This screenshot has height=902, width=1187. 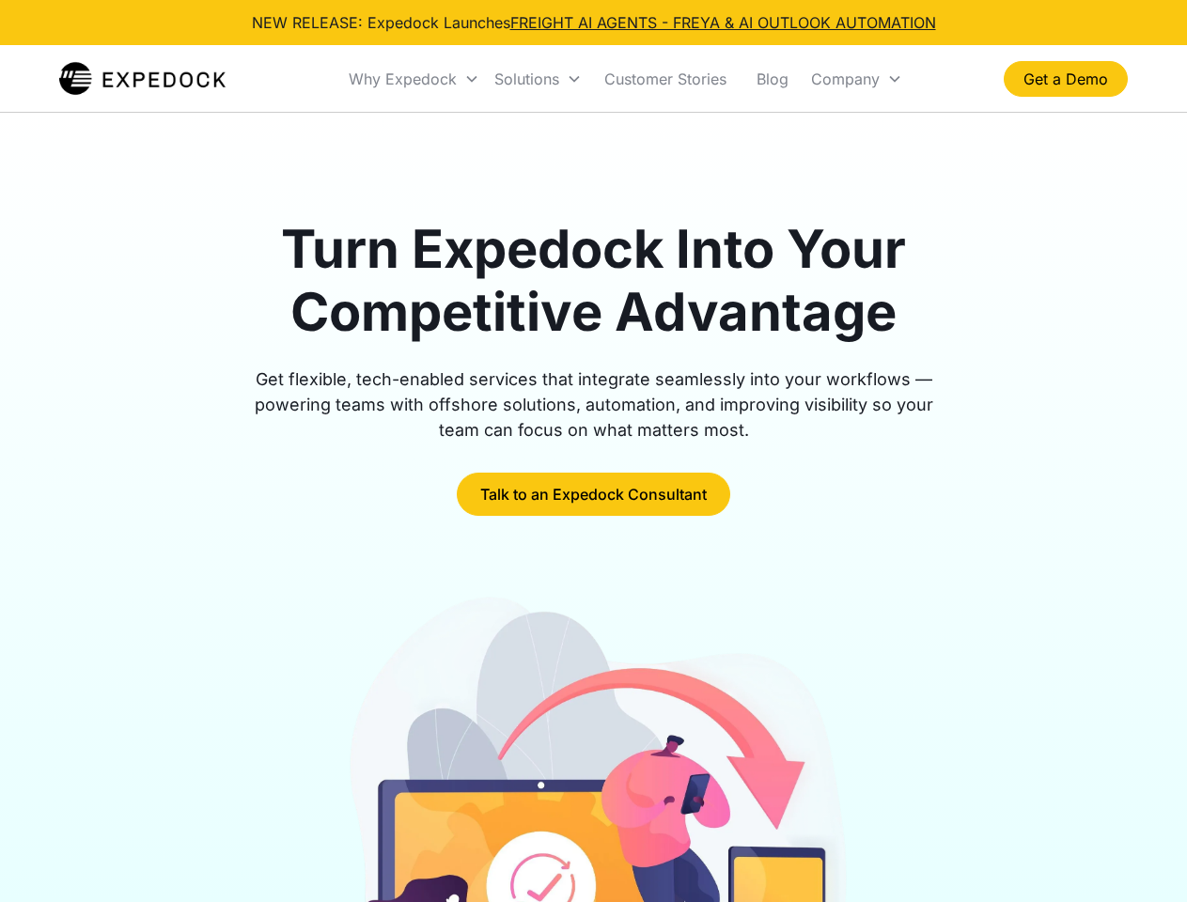 I want to click on a: home, so click(x=142, y=79).